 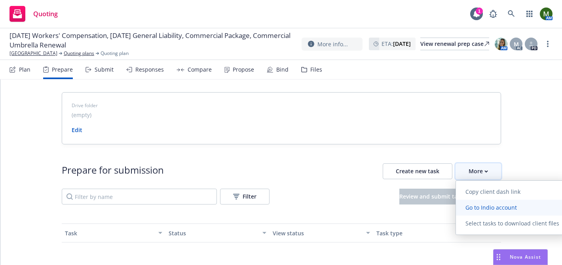 What do you see at coordinates (478, 171) in the screenshot?
I see `div: More` at bounding box center [478, 171].